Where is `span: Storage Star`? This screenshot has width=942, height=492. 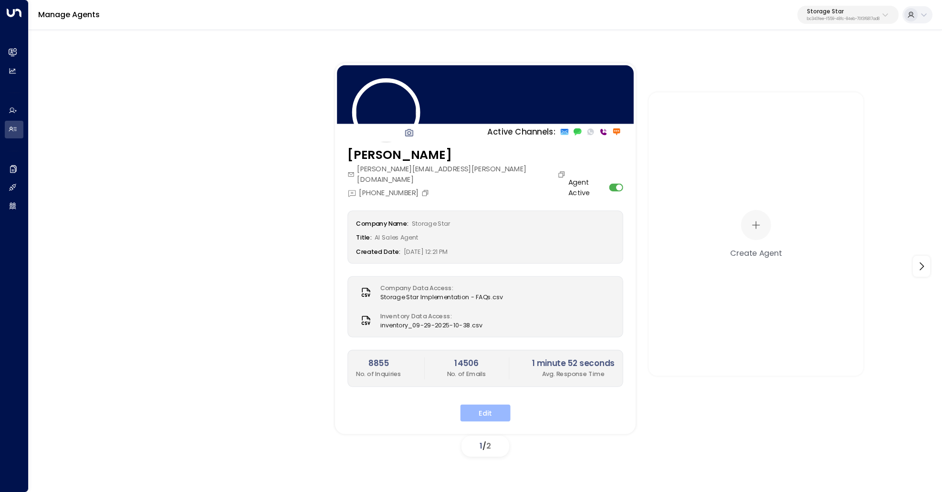
span: Storage Star is located at coordinates (431, 223).